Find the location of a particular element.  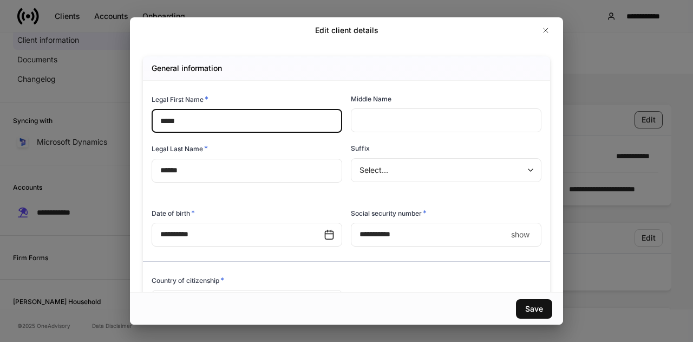

h2: Edit client details is located at coordinates (347, 30).